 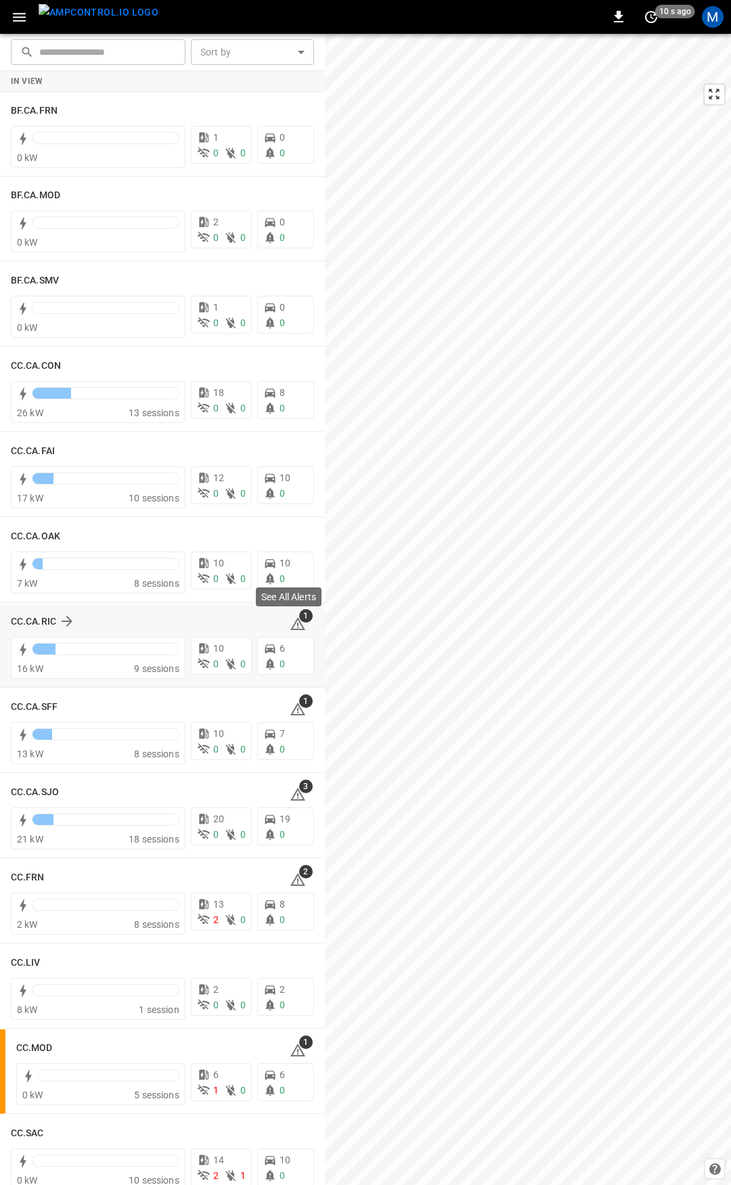 What do you see at coordinates (154, 498) in the screenshot?
I see `span: 10 sessions` at bounding box center [154, 498].